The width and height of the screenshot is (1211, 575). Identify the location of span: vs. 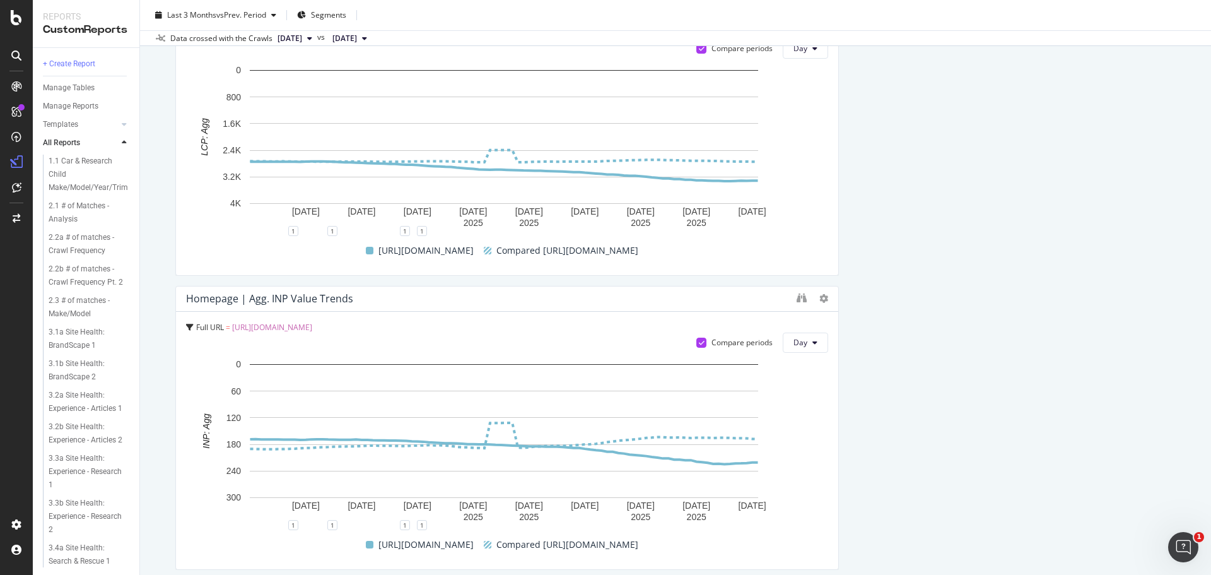
(322, 37).